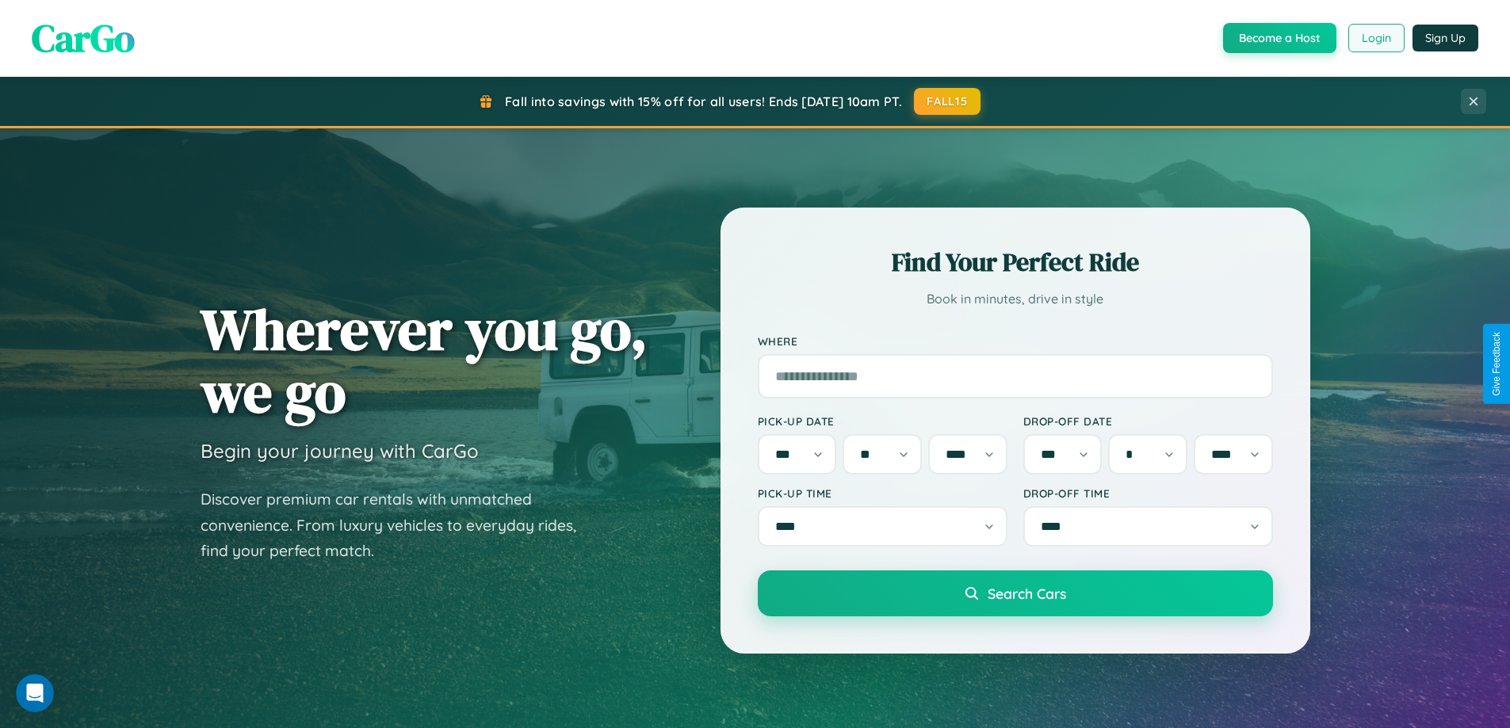 The width and height of the screenshot is (1510, 728). What do you see at coordinates (1015, 341) in the screenshot?
I see `label: Where` at bounding box center [1015, 341].